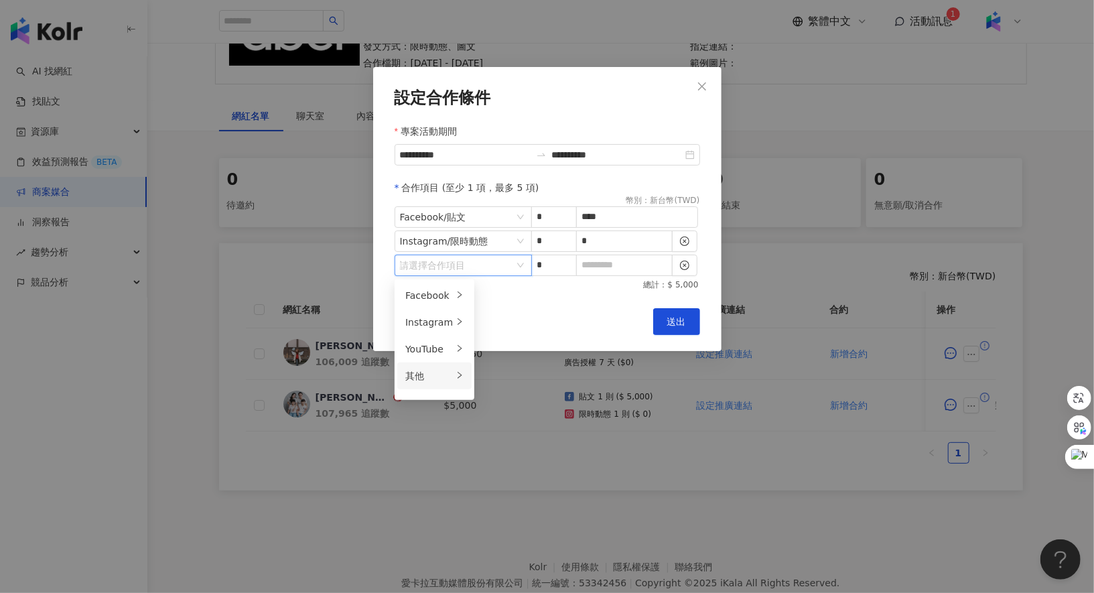 This screenshot has width=1094, height=593. I want to click on div: 其他, so click(429, 376).